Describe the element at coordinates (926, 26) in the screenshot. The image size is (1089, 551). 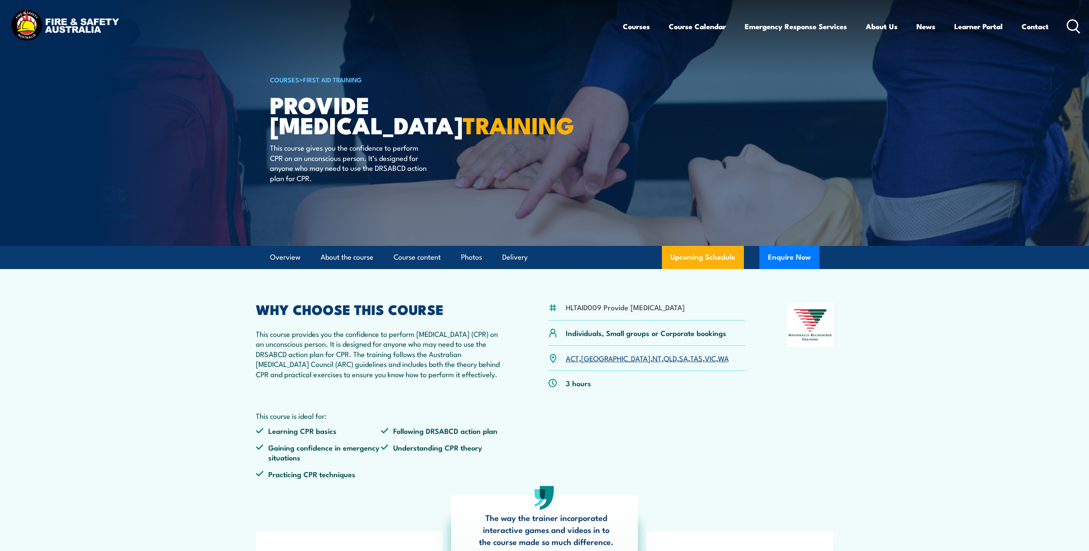
I see `a: News` at that location.